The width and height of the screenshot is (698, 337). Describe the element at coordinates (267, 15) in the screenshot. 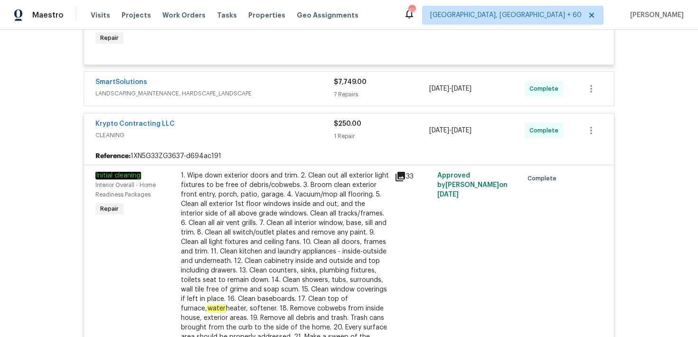

I see `span: Properties` at that location.